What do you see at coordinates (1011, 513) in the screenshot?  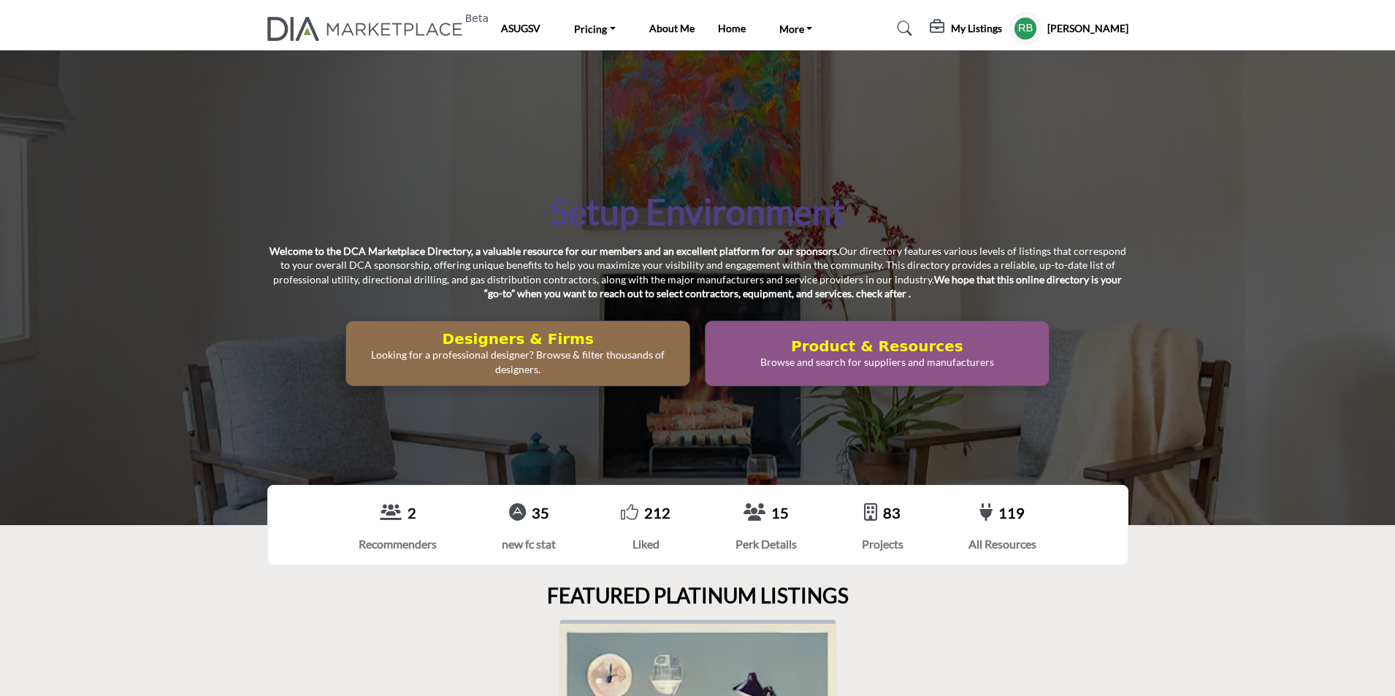 I see `a: 119` at bounding box center [1011, 513].